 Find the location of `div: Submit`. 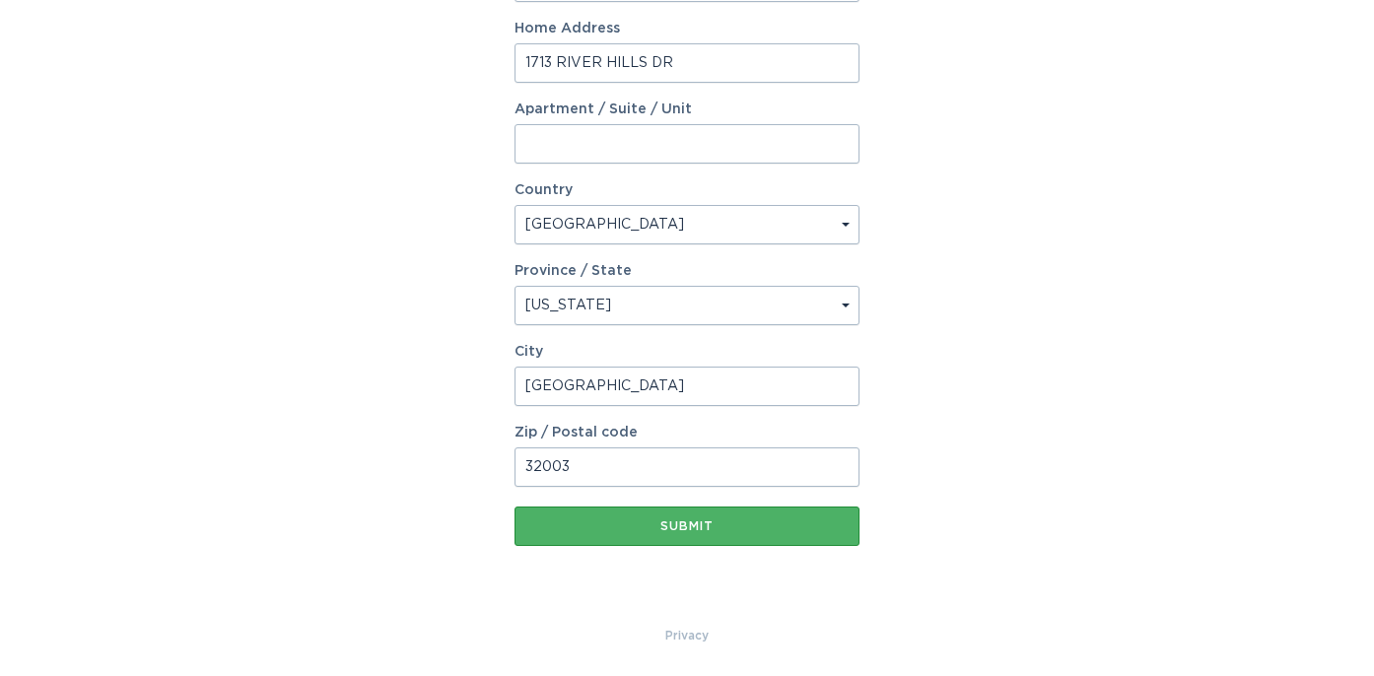

div: Submit is located at coordinates (687, 526).